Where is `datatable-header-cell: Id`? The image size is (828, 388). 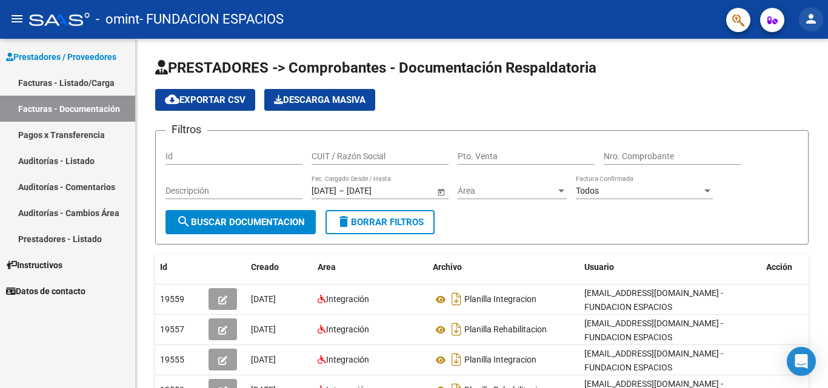 datatable-header-cell: Id is located at coordinates (179, 267).